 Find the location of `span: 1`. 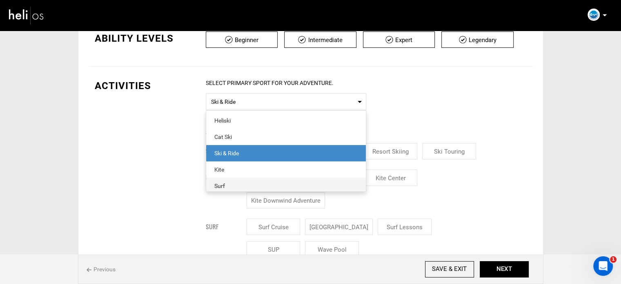

span: 1 is located at coordinates (614, 259).